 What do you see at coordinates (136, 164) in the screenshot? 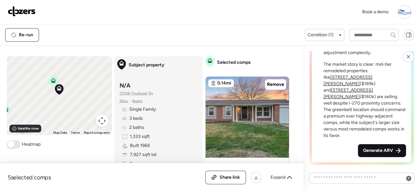
I see `span: Frame` at bounding box center [136, 164].